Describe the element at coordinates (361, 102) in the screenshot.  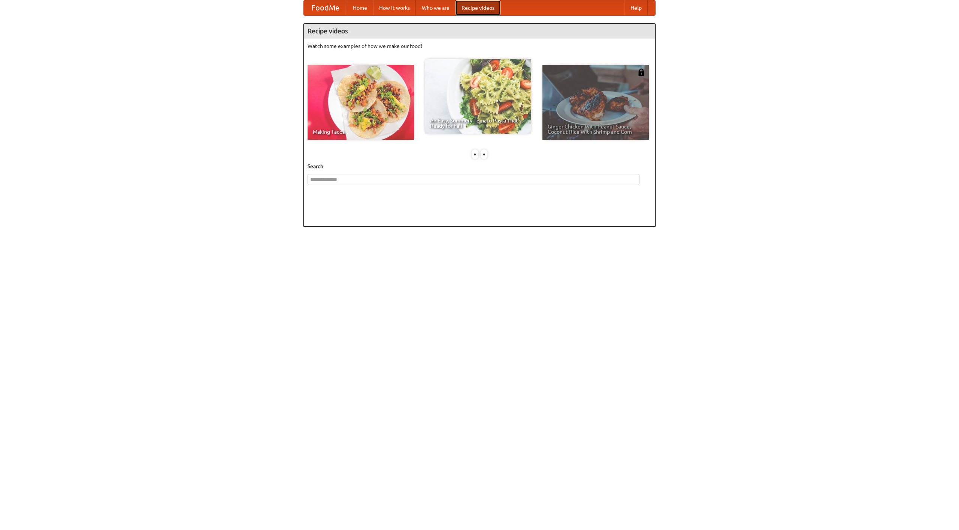
I see `a: Making Tacos` at that location.